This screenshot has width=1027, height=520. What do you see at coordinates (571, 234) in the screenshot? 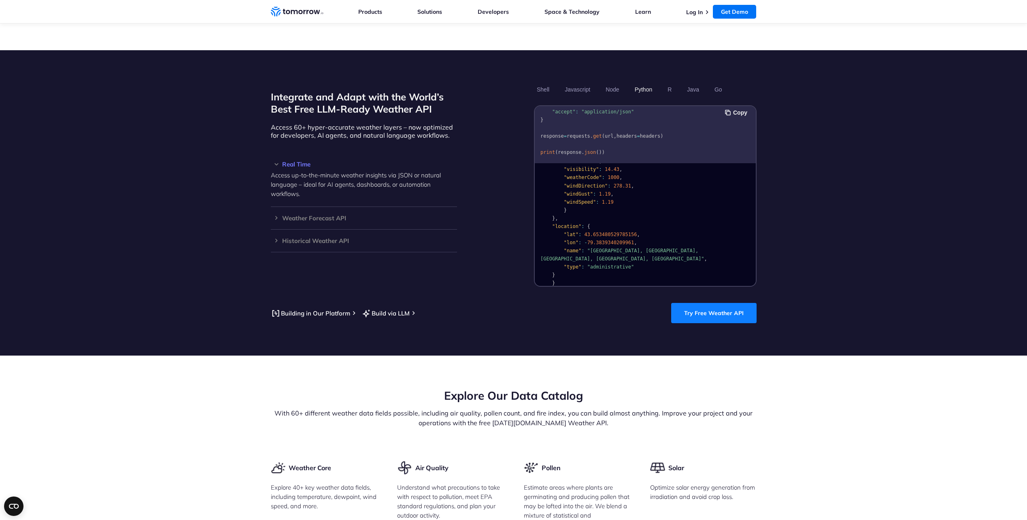
I see `span: "lat"` at bounding box center [571, 234].